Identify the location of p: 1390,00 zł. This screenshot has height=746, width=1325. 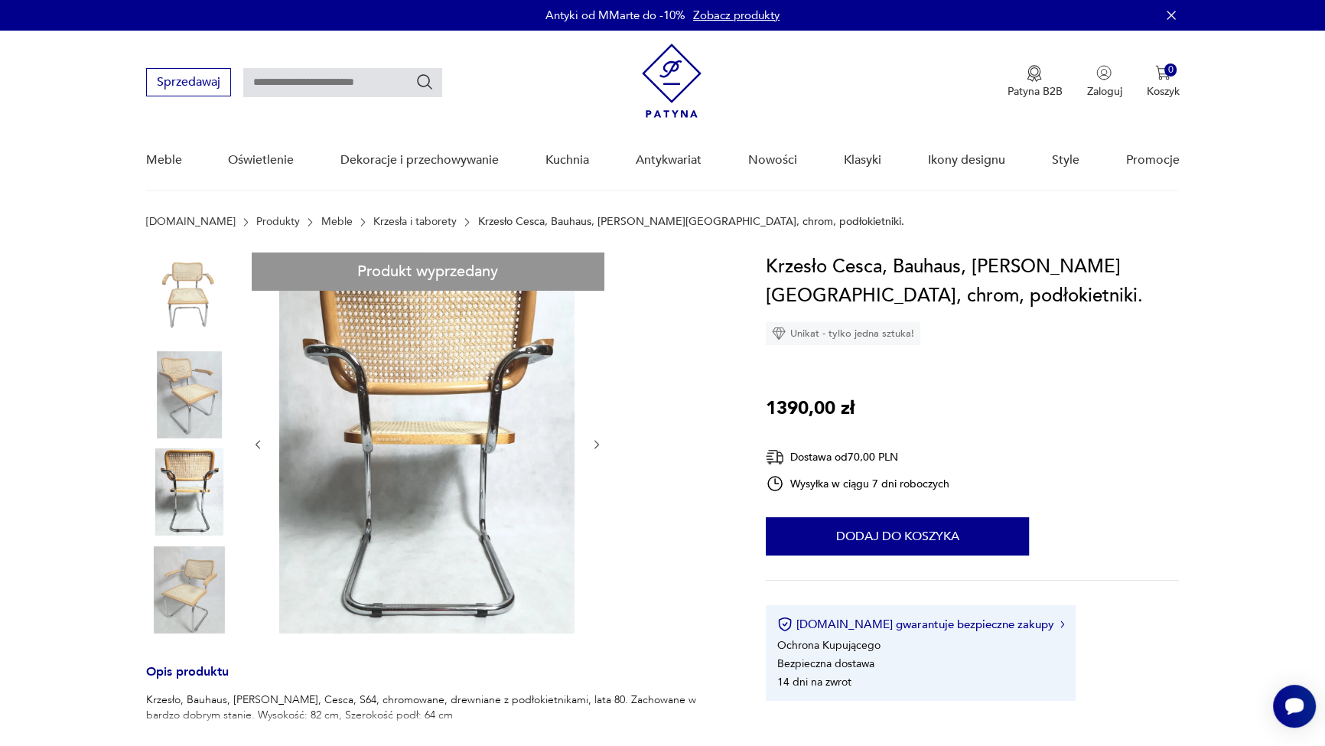
(810, 408).